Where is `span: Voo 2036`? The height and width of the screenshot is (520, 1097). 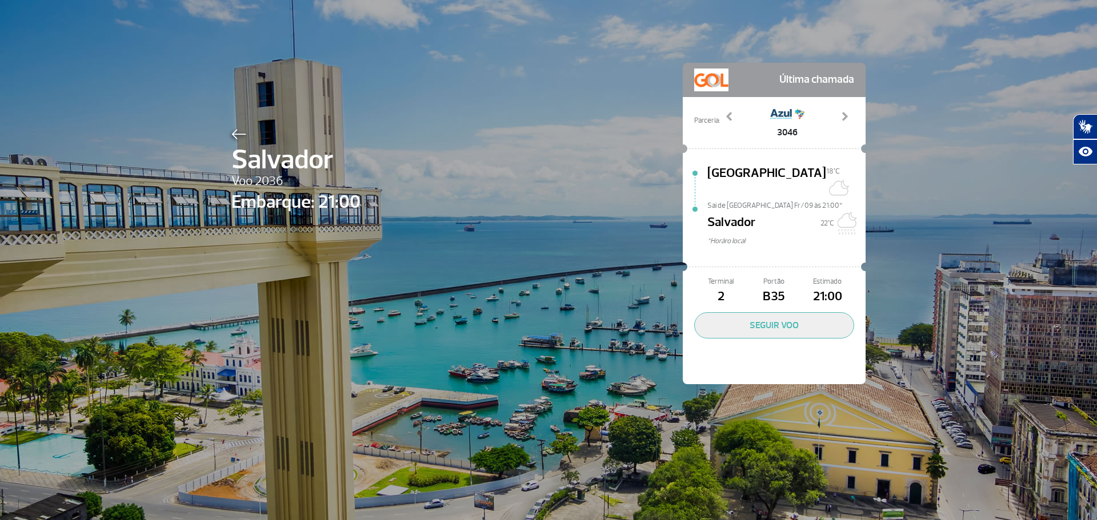 span: Voo 2036 is located at coordinates (296, 182).